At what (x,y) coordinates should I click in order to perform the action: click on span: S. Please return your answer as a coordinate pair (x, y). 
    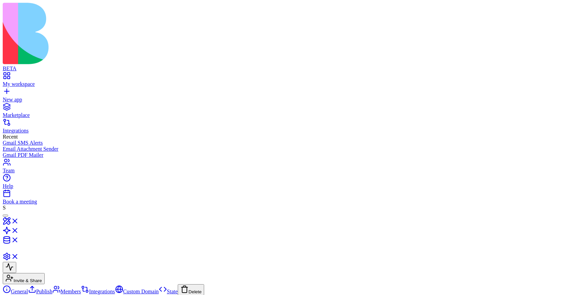
    Looking at the image, I should click on (4, 208).